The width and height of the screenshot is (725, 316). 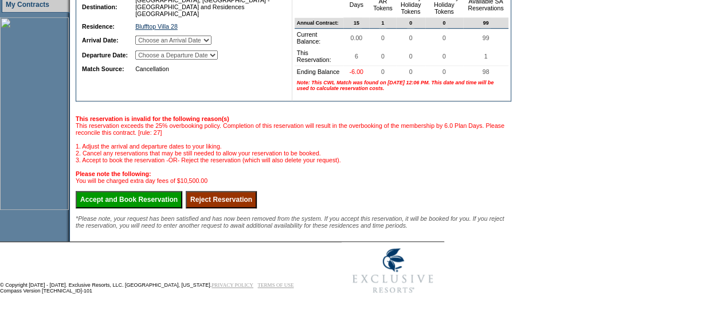 What do you see at coordinates (319, 56) in the screenshot?
I see `td: This Reservation:` at bounding box center [319, 56].